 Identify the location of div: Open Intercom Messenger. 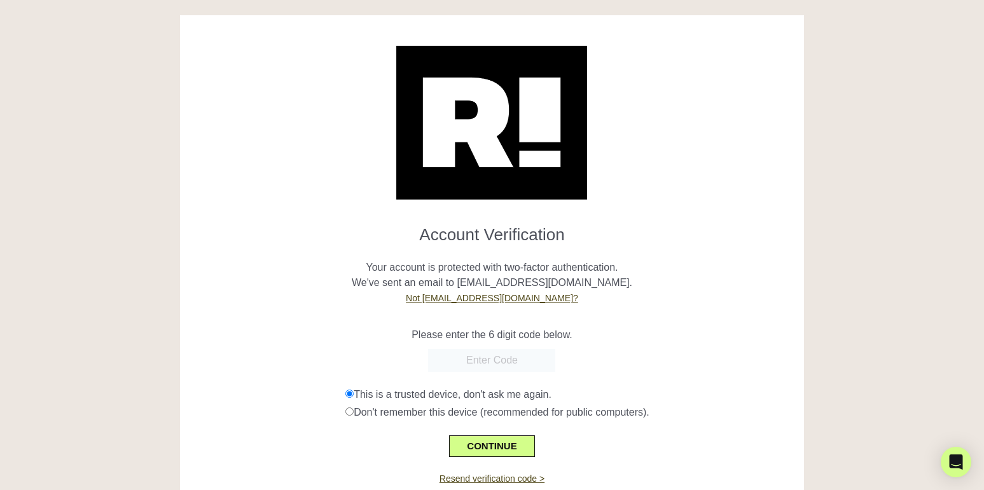
(956, 462).